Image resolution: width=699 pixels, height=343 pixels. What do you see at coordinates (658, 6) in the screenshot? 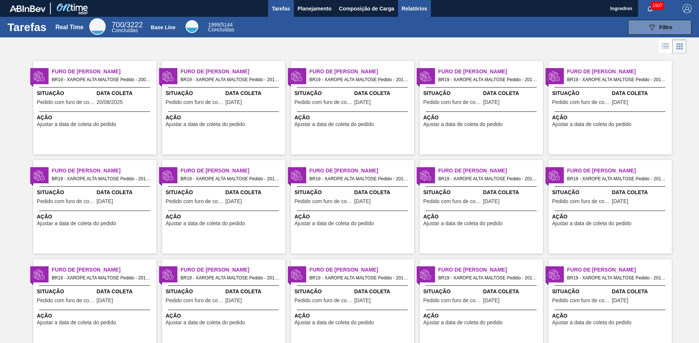
I see `span: 1507` at bounding box center [658, 6].